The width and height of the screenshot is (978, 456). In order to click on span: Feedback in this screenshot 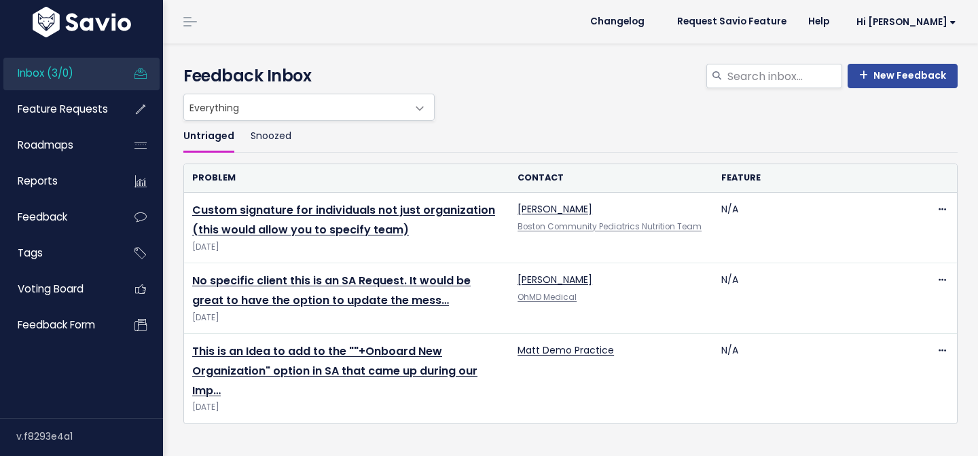, I will do `click(42, 217)`.